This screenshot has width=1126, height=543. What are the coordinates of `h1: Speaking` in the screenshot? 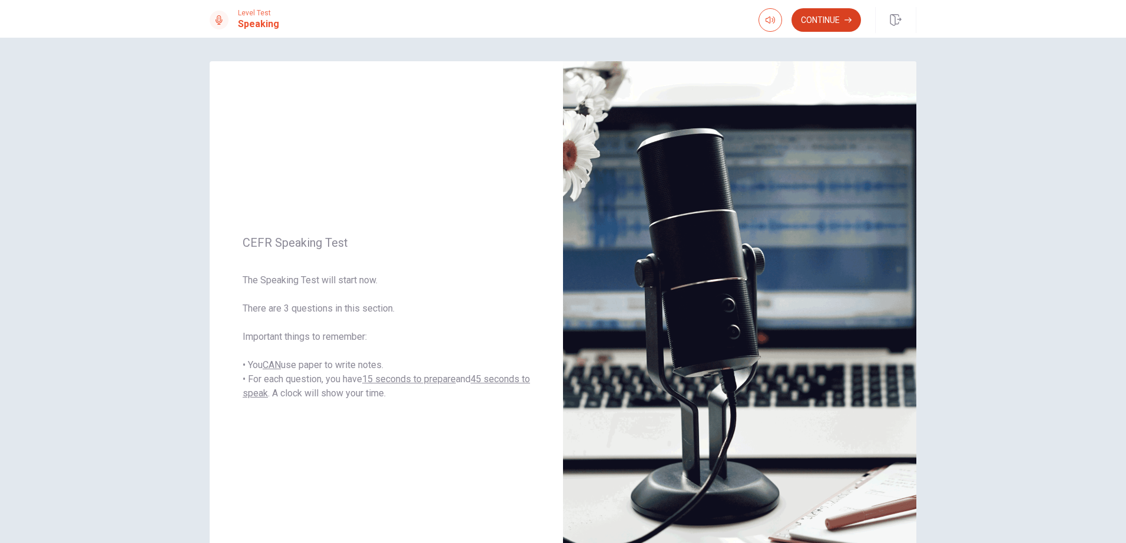 It's located at (259, 24).